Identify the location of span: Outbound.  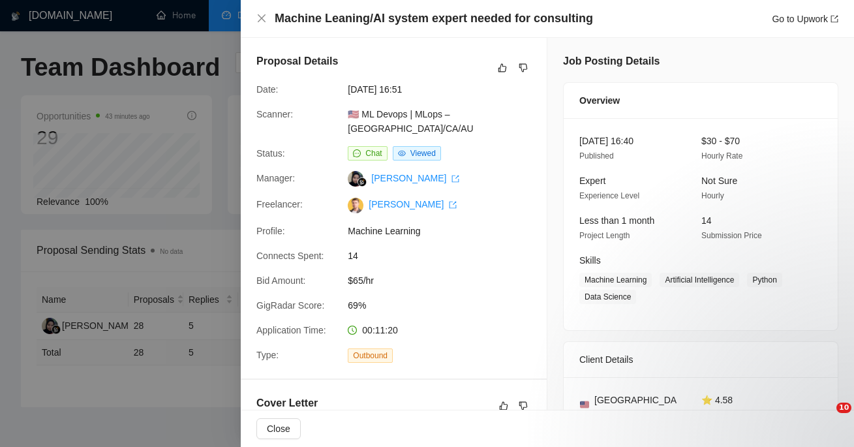
(370, 356).